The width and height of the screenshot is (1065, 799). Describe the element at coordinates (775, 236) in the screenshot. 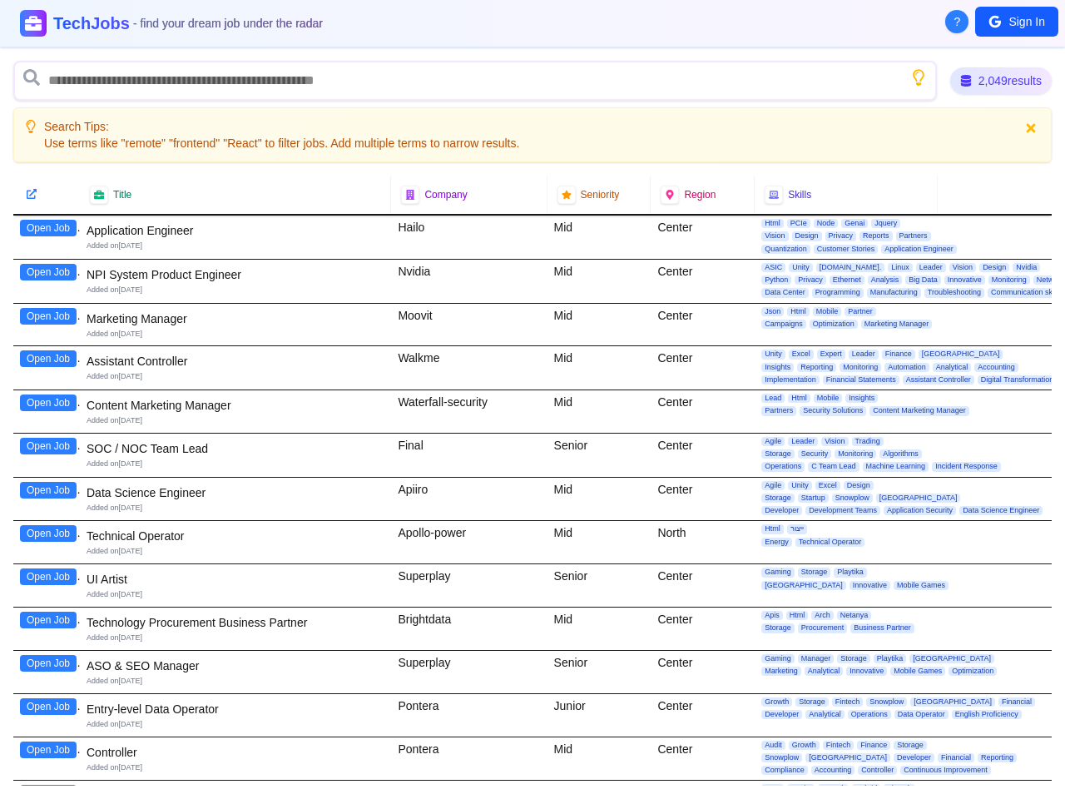

I see `span: Vision` at that location.